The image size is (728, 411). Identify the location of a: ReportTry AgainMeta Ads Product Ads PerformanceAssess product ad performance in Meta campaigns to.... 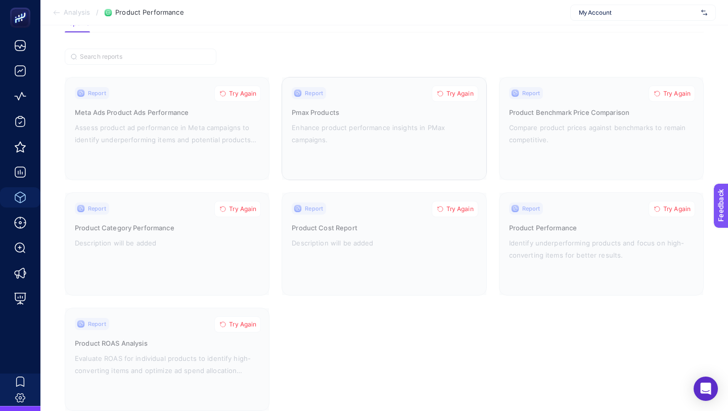
(167, 128).